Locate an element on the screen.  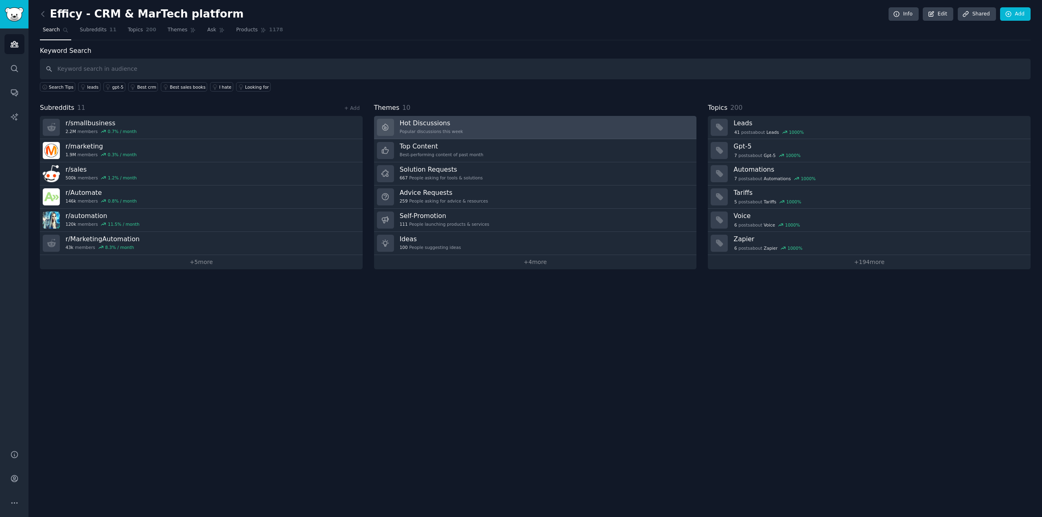
a: r/automation120kmembers11.5% / month is located at coordinates (201, 220).